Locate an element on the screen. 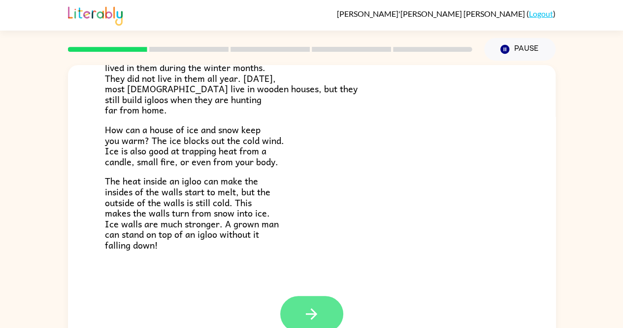  a: Logout is located at coordinates (541, 13).